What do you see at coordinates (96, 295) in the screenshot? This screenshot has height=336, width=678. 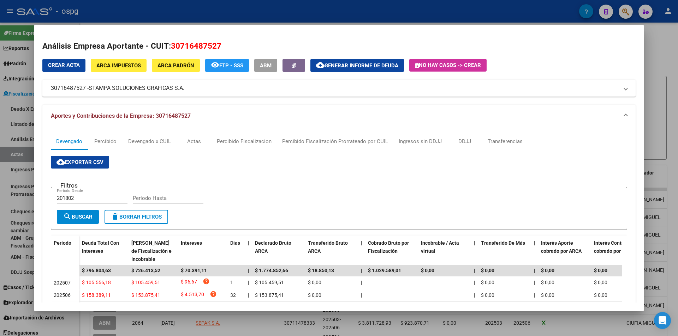 I see `span: $ 158.389,11` at bounding box center [96, 295].